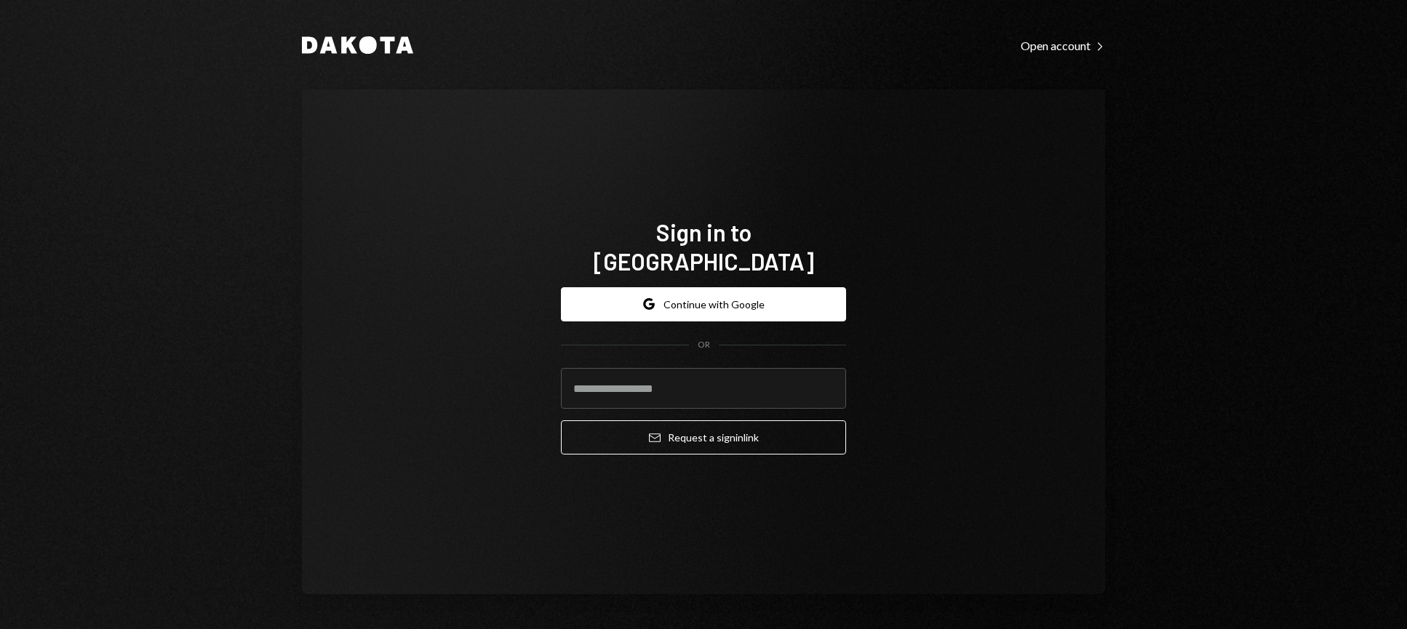 The image size is (1407, 629). I want to click on button: Continue with Google, so click(704, 304).